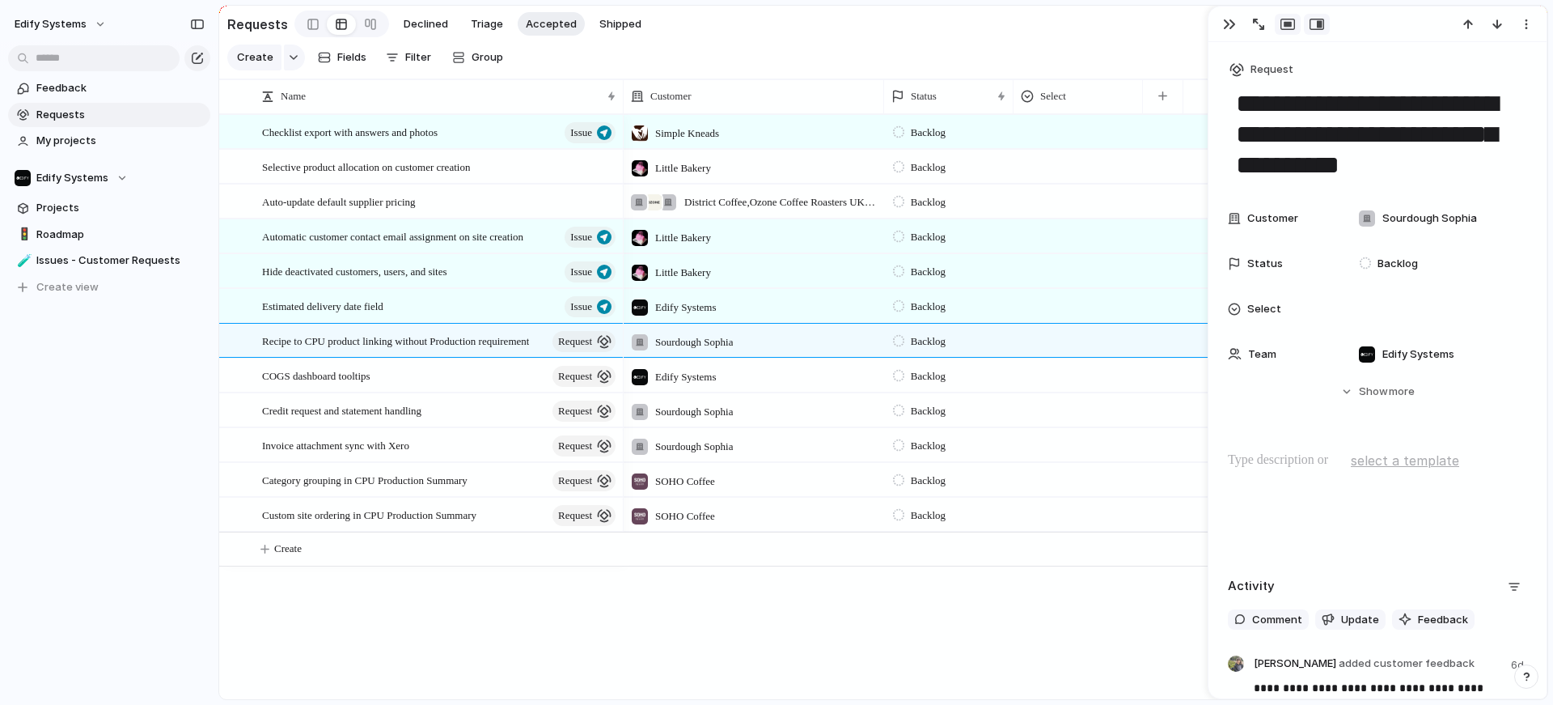 The height and width of the screenshot is (705, 1553). Describe the element at coordinates (392, 235) in the screenshot. I see `span: Automatic customer contact email assignment on site creation` at that location.